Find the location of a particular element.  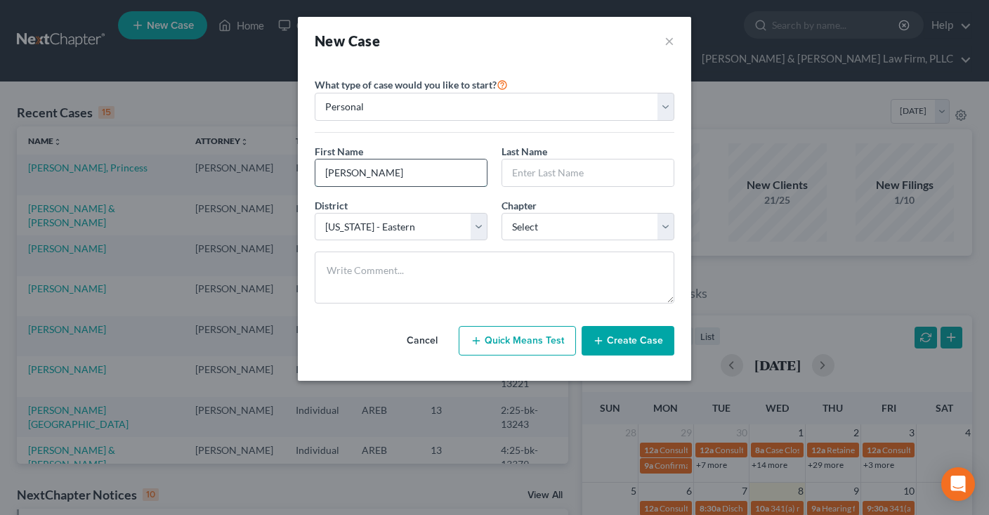

span: Chapter is located at coordinates (519, 205).